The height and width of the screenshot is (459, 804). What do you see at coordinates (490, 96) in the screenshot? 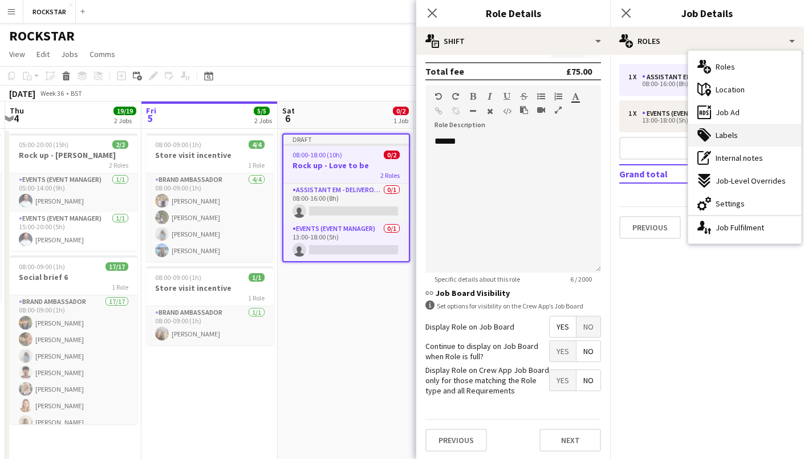
I see `button: Italic` at bounding box center [490, 96].